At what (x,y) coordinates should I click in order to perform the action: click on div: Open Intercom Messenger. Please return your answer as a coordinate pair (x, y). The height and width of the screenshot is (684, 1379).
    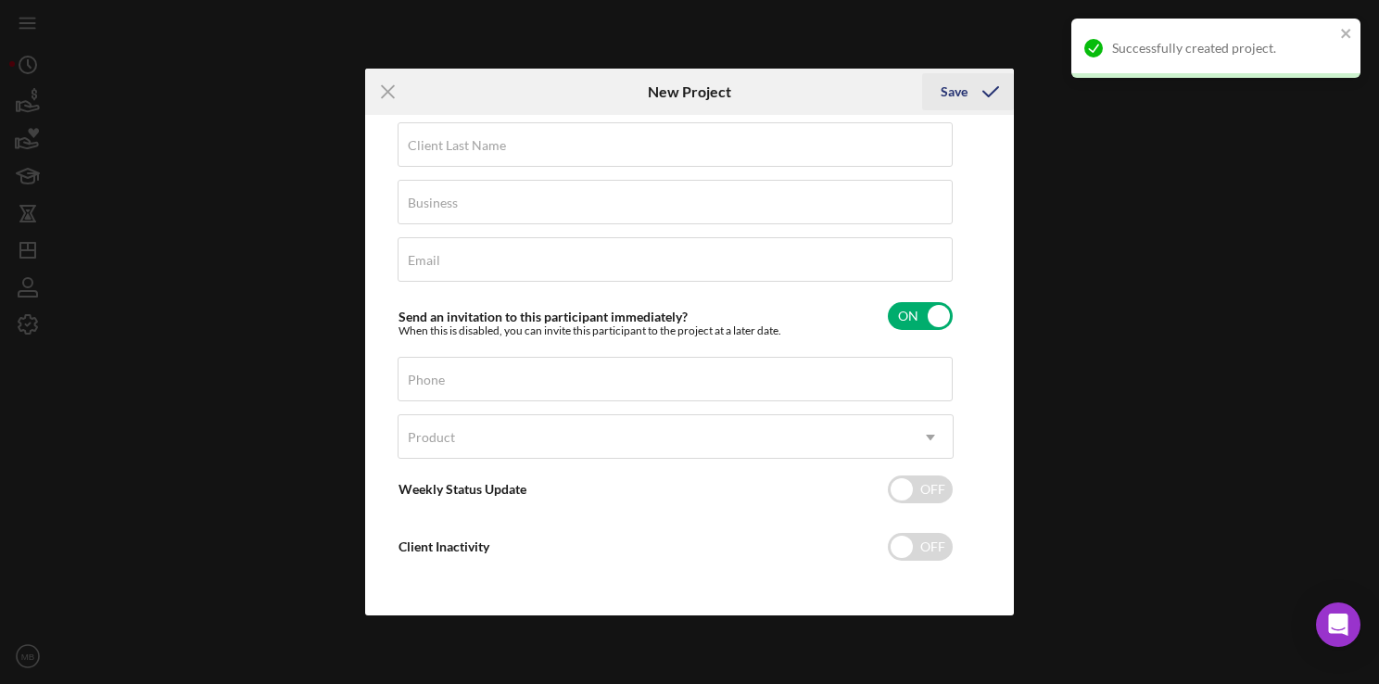
    Looking at the image, I should click on (1338, 625).